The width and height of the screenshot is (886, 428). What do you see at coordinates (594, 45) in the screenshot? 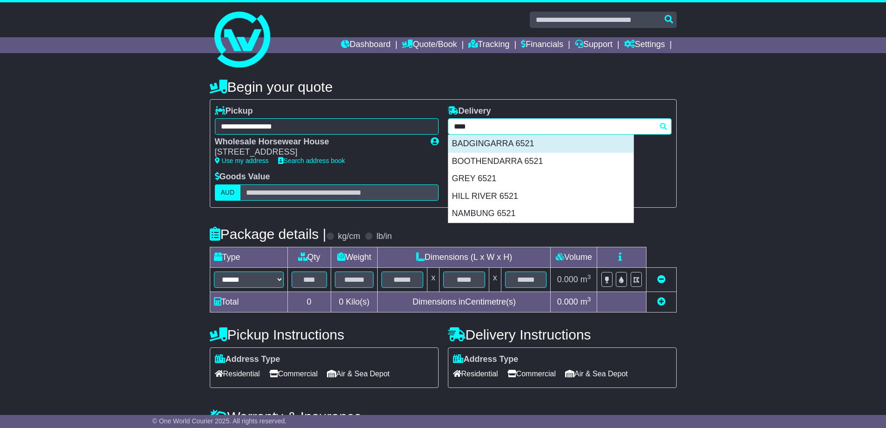
I see `a: Support` at bounding box center [594, 45].